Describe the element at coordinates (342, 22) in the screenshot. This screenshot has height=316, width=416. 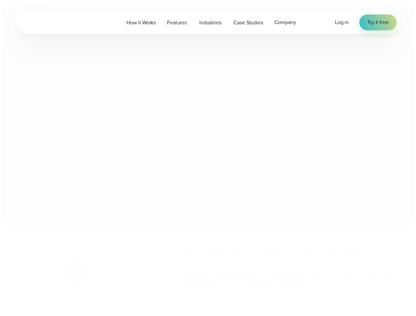
I see `span: Log in` at that location.